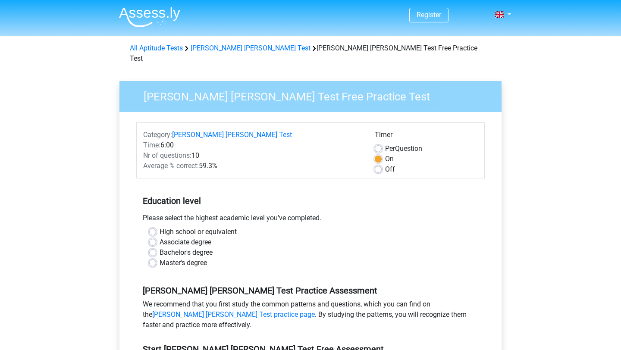 This screenshot has height=350, width=621. I want to click on label: Off, so click(390, 170).